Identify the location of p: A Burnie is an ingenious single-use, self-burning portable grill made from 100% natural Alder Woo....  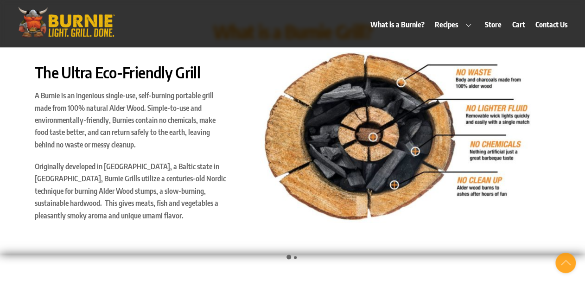
(132, 120).